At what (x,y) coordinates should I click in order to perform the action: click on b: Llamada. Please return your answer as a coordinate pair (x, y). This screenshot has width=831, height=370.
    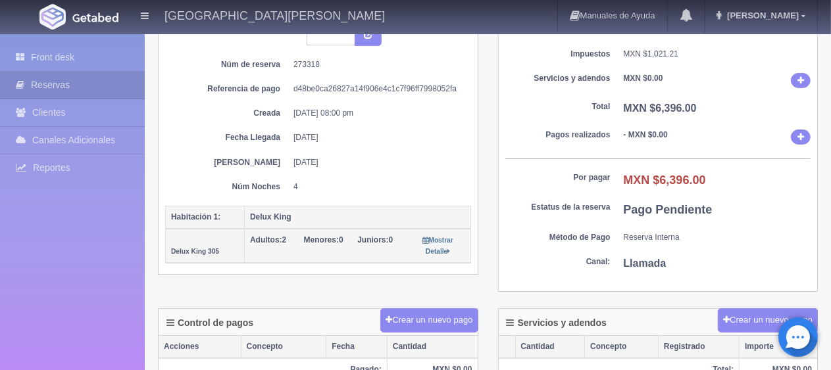
    Looking at the image, I should click on (645, 263).